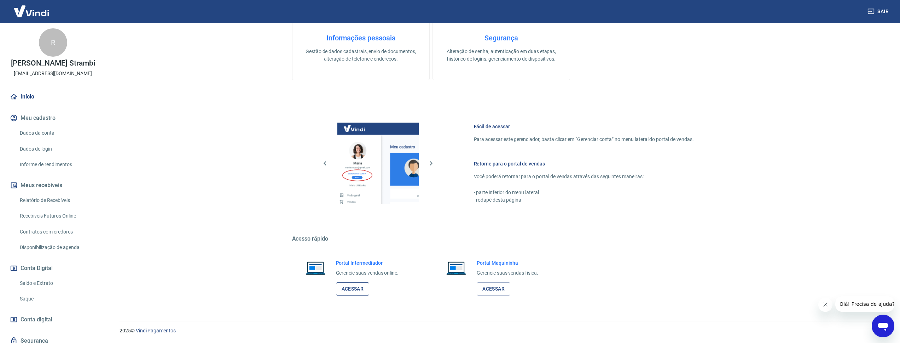  Describe the element at coordinates (584, 163) in the screenshot. I see `h6: Retorne para o portal de vendas` at that location.